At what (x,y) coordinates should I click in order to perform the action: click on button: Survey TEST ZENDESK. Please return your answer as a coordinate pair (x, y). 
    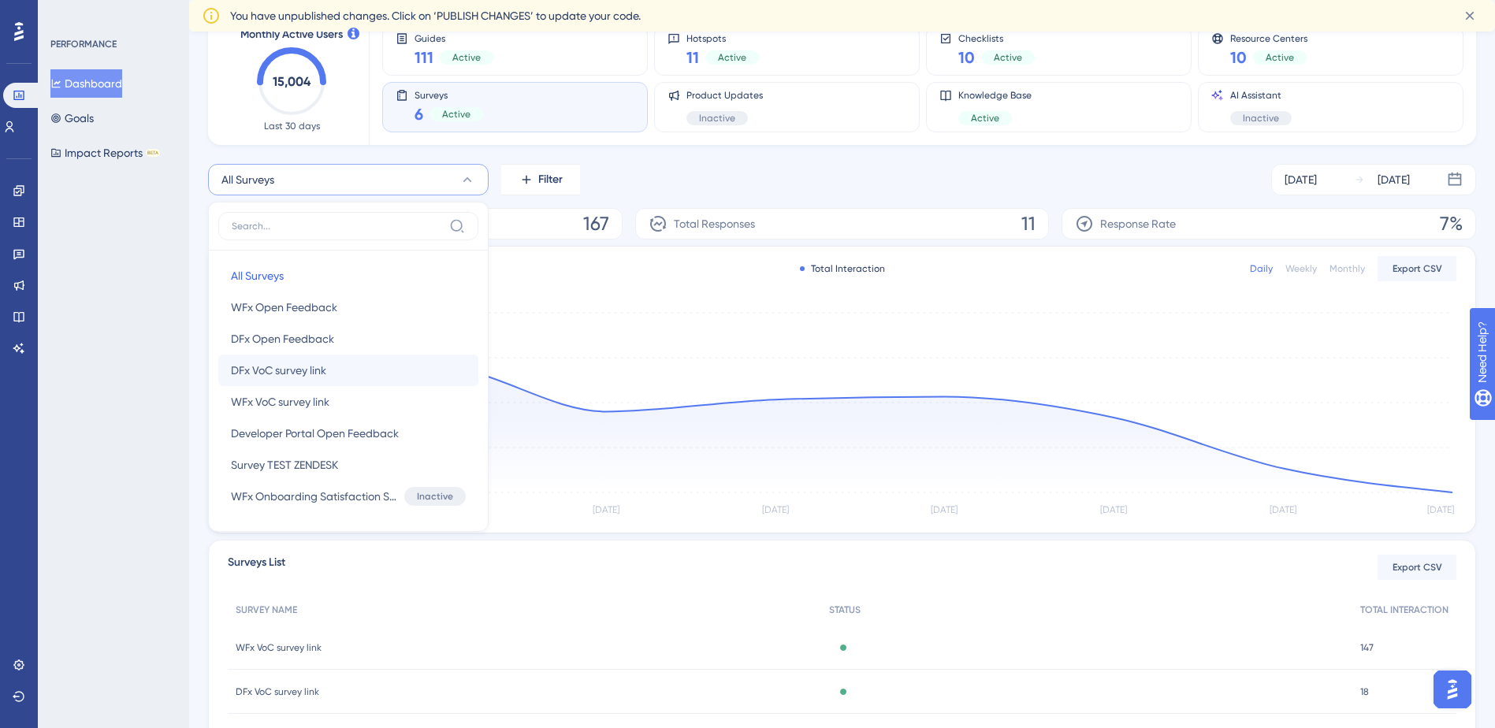
    Looking at the image, I should click on (348, 465).